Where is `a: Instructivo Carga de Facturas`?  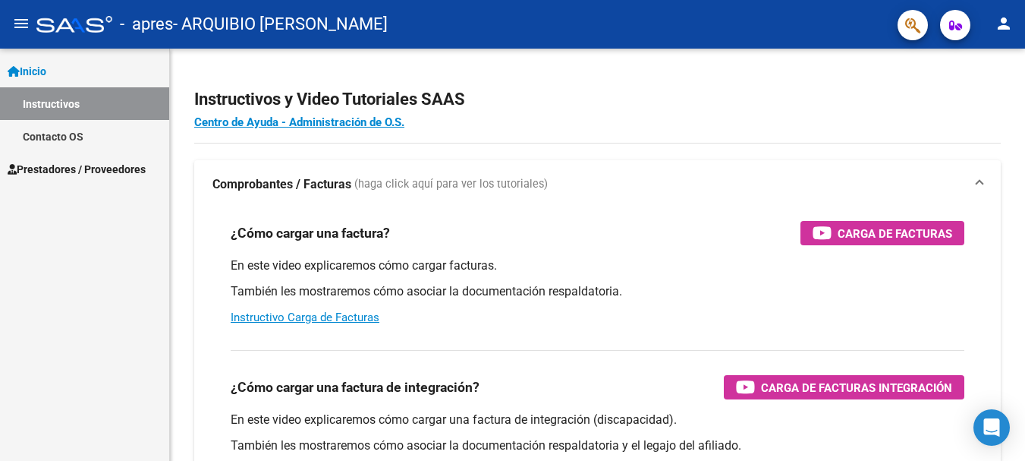 a: Instructivo Carga de Facturas is located at coordinates (305, 317).